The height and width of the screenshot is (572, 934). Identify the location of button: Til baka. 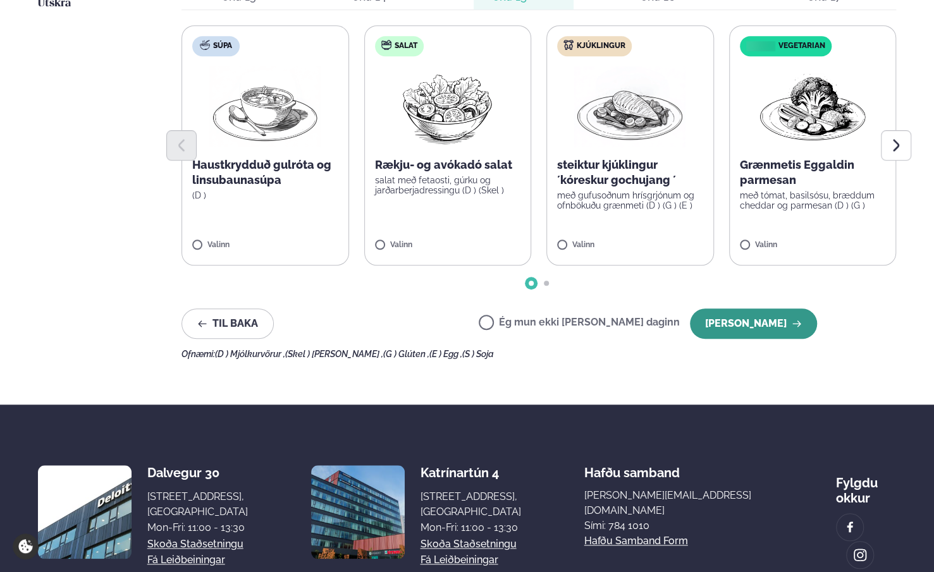
(228, 324).